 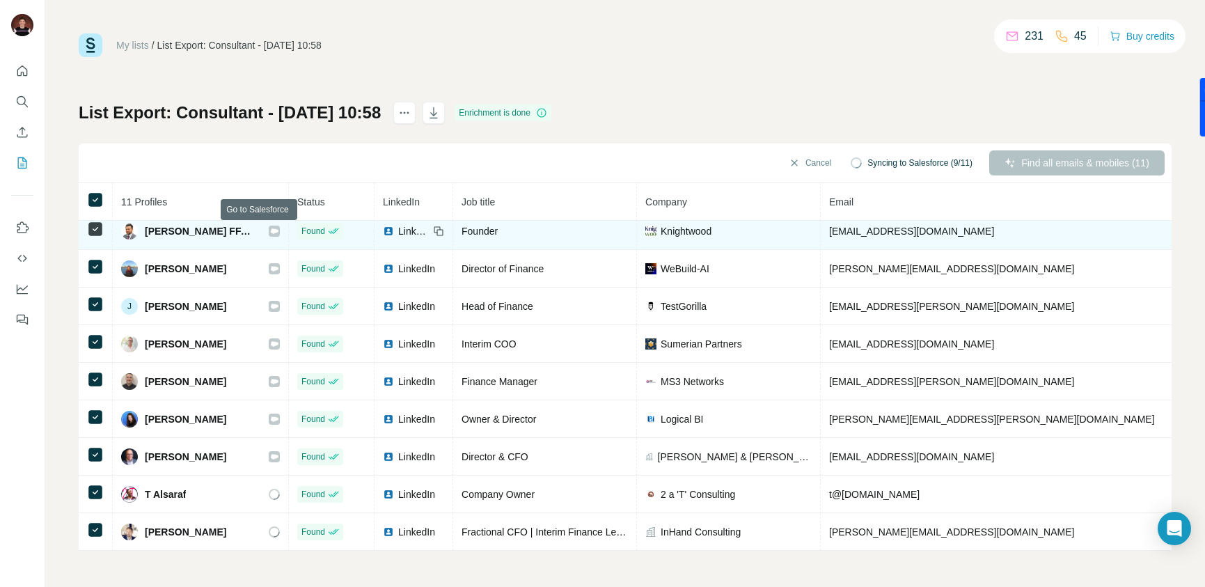 I want to click on button: Search, so click(x=22, y=102).